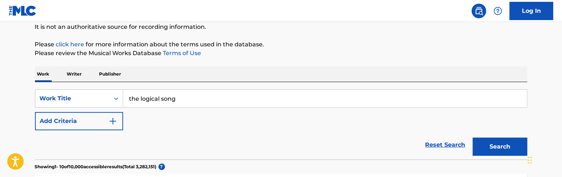  What do you see at coordinates (498, 11) in the screenshot?
I see `img: help` at bounding box center [498, 11].